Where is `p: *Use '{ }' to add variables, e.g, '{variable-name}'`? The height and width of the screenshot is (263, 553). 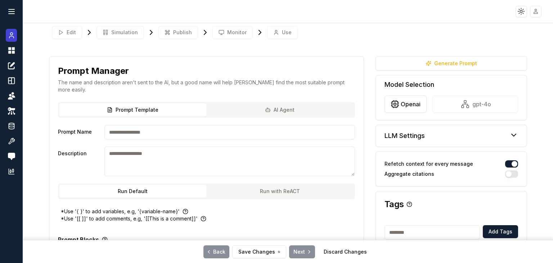 p: *Use '{ }' to add variables, e.g, '{variable-name}' is located at coordinates (120, 211).